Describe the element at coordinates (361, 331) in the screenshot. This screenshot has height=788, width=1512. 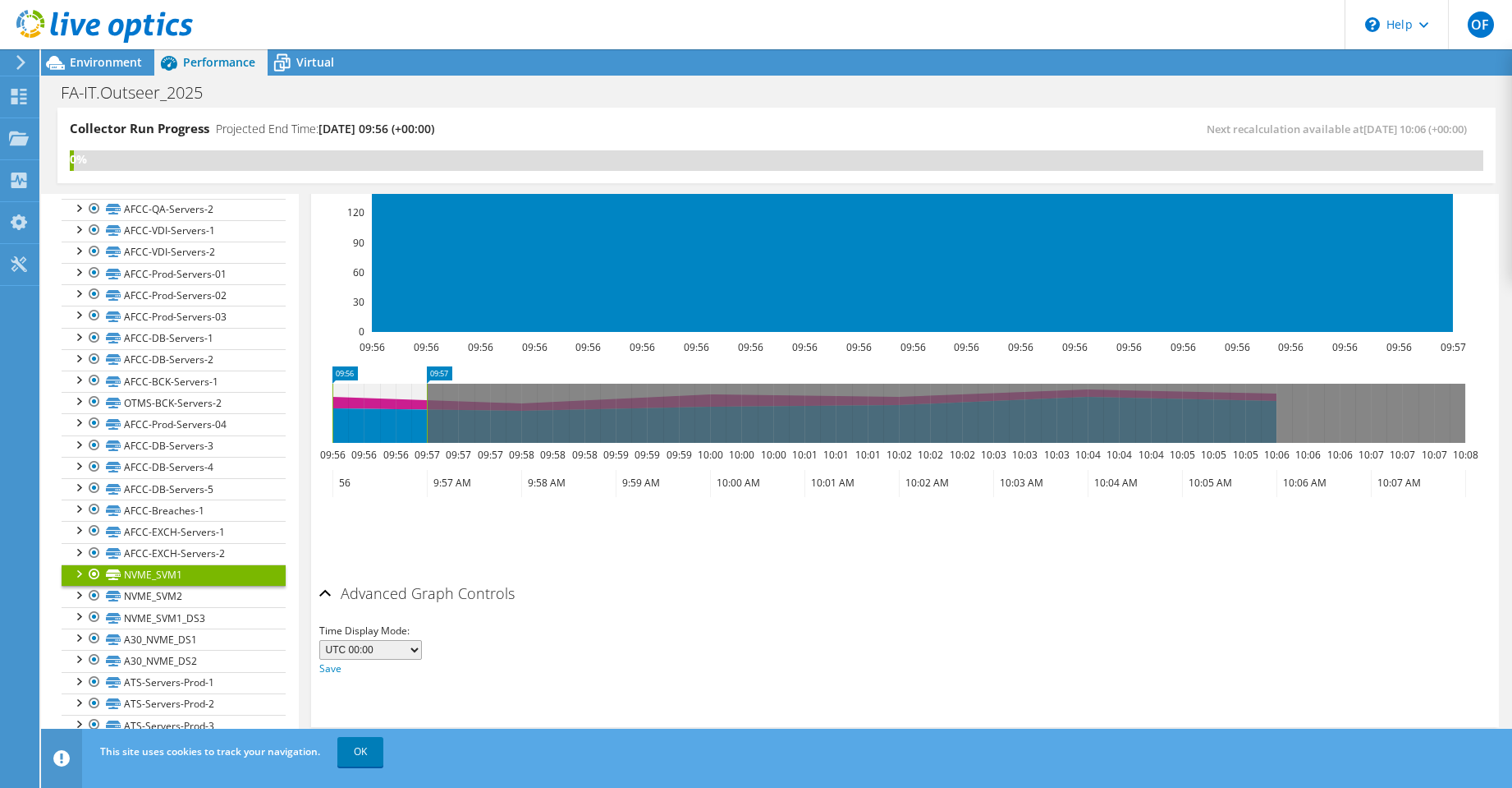
I see `text: 0` at that location.